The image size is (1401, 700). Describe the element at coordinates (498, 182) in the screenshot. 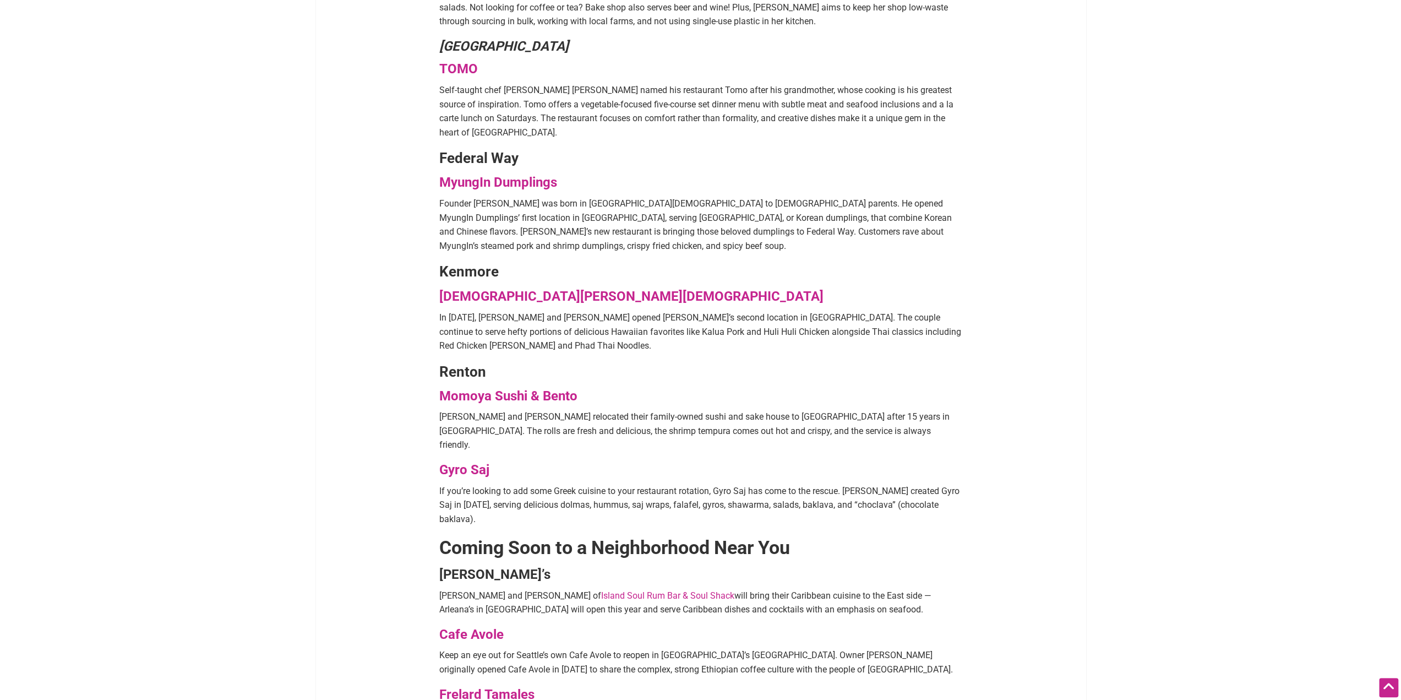

I see `strong: MyungIn Dumplings` at that location.